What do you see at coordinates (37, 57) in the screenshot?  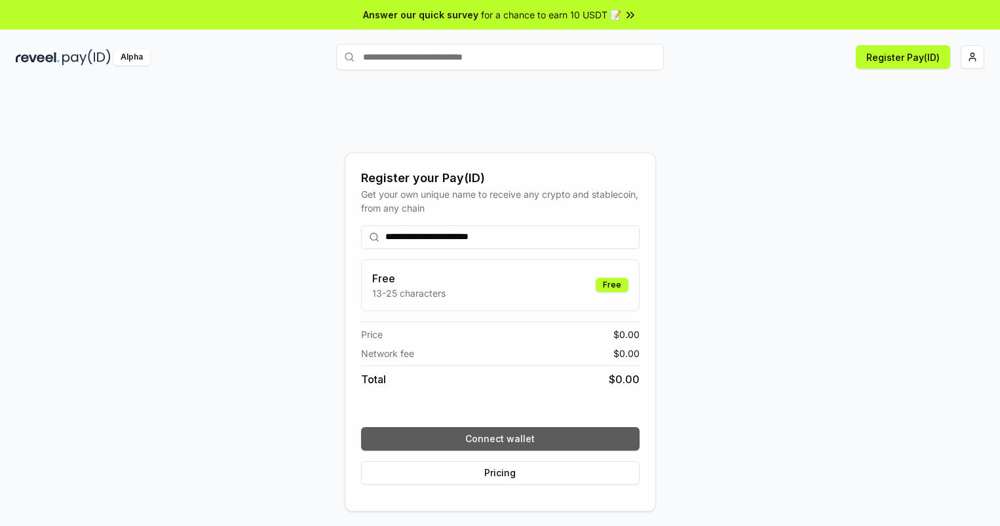 I see `img: reveel_dark` at bounding box center [37, 57].